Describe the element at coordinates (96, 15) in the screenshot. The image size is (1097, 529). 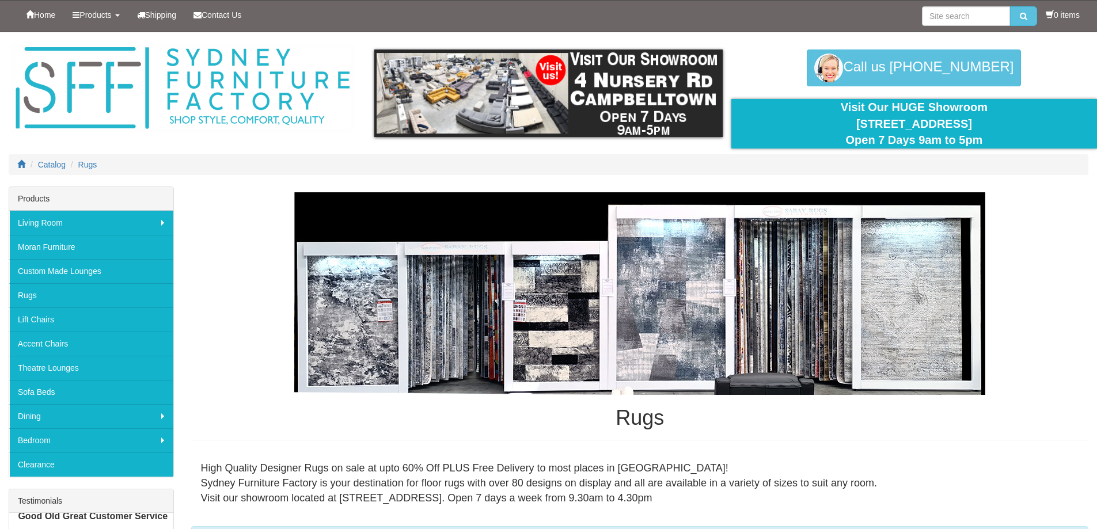
I see `a: Products` at that location.